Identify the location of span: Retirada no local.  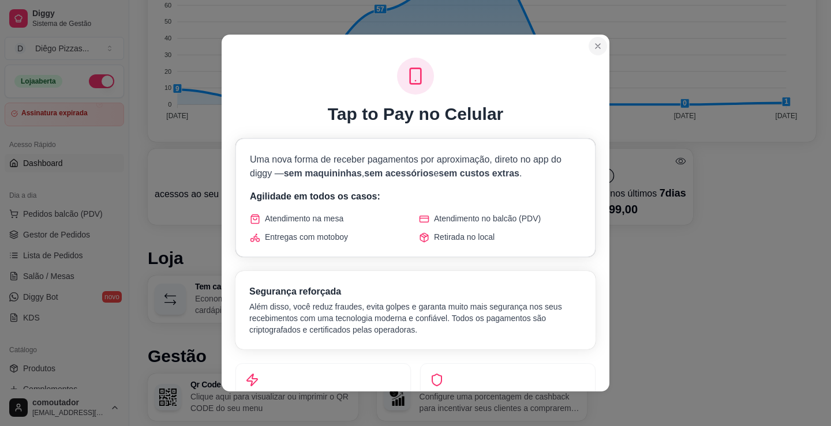
(464, 237).